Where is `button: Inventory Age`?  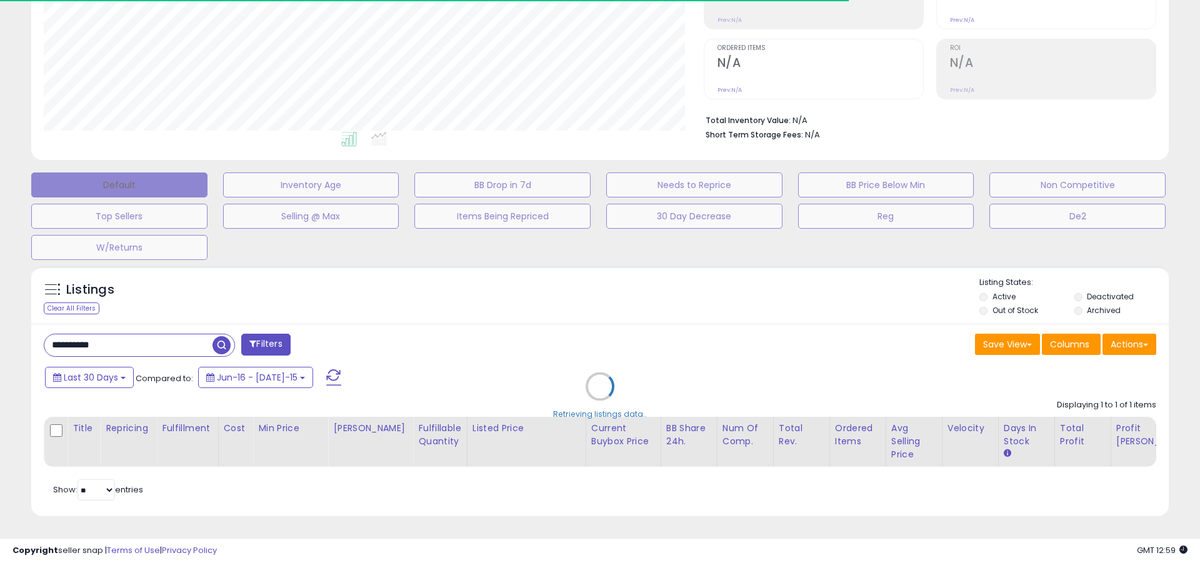 button: Inventory Age is located at coordinates (311, 185).